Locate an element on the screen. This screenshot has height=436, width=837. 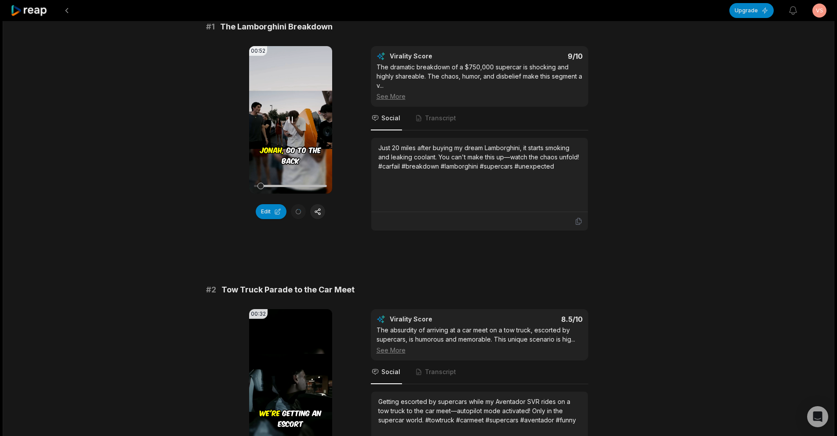
div: The dramatic breakdown of a $750,000 supercar is shocking and highly shareable. The chaos, humor,... is located at coordinates (479, 82).